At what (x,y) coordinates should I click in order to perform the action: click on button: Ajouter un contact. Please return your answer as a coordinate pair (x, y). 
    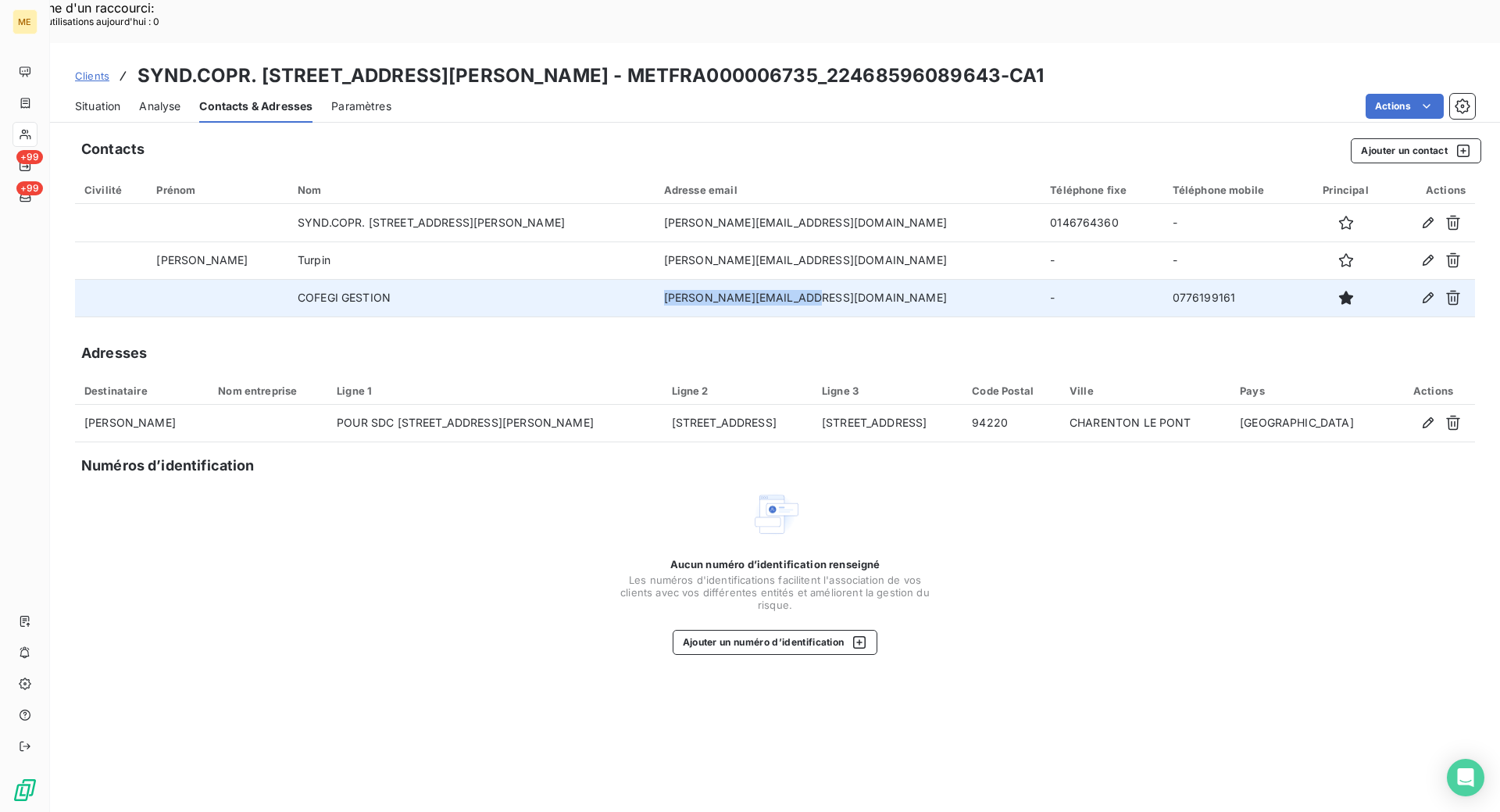
    Looking at the image, I should click on (1416, 151).